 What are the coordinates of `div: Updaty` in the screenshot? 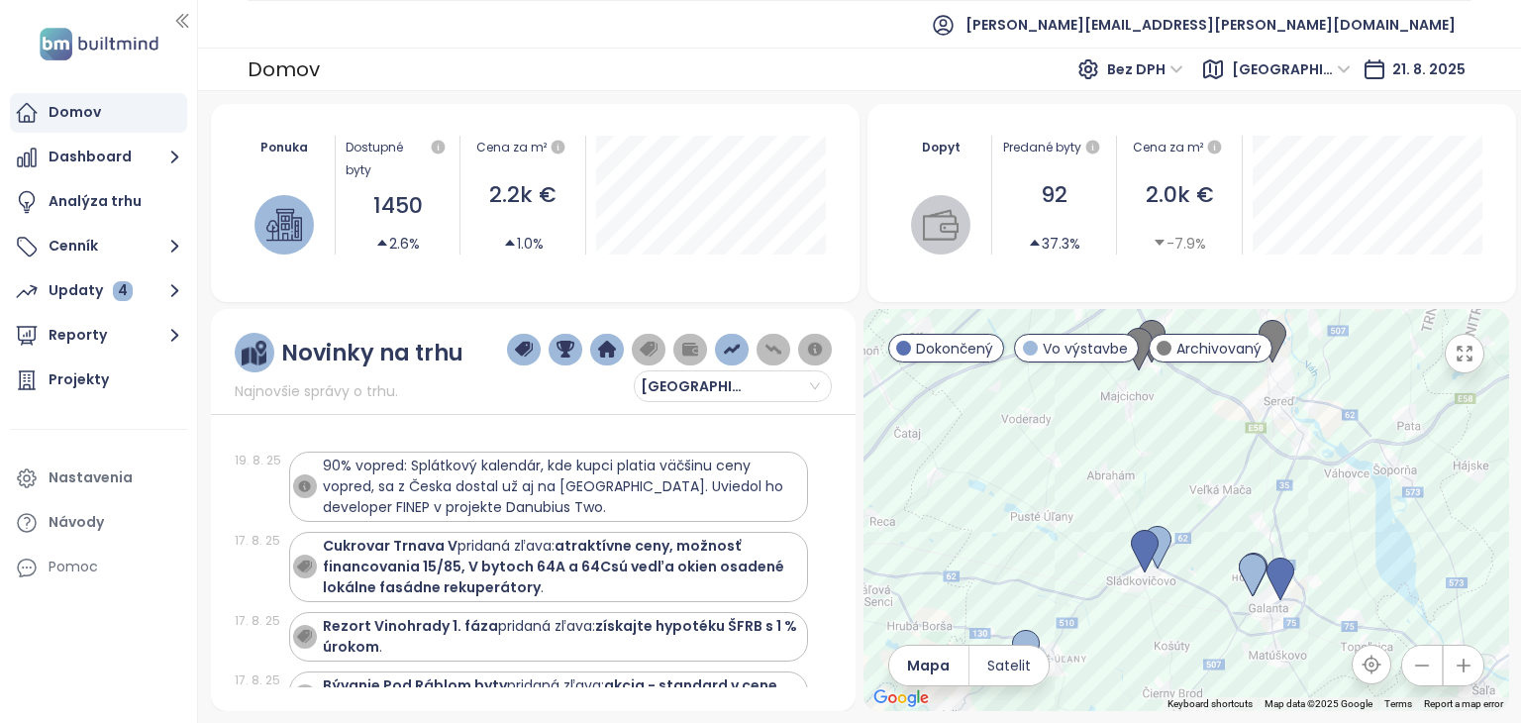 It's located at (90, 290).